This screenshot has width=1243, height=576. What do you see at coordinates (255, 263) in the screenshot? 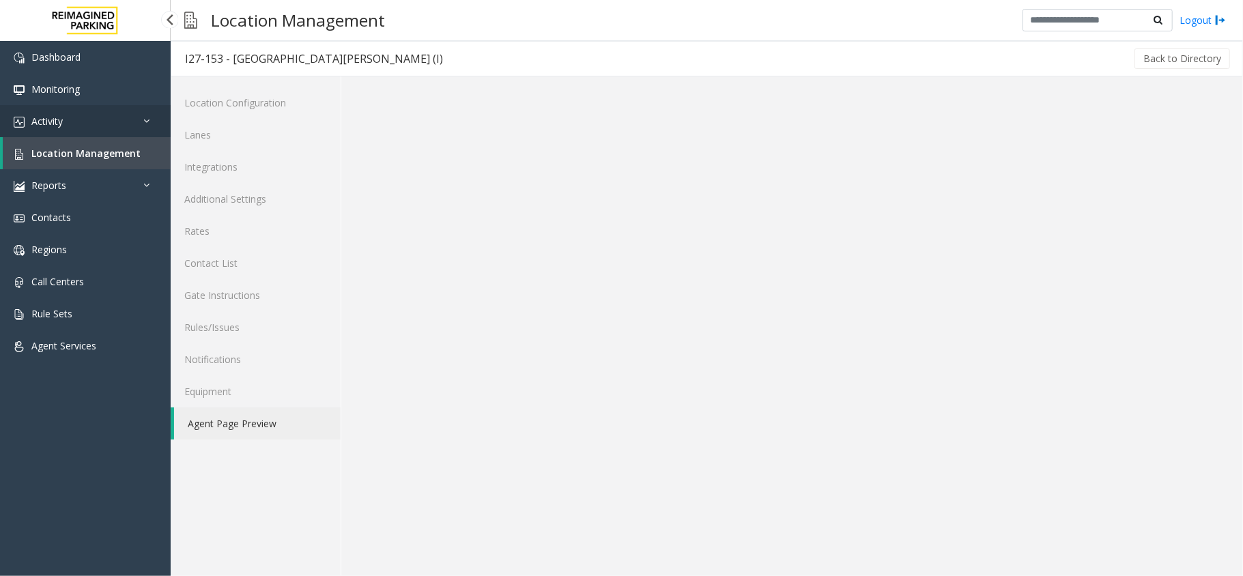
I see `a: Contact List` at bounding box center [255, 263].